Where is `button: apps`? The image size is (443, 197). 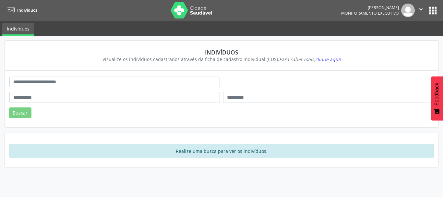 button: apps is located at coordinates (433, 10).